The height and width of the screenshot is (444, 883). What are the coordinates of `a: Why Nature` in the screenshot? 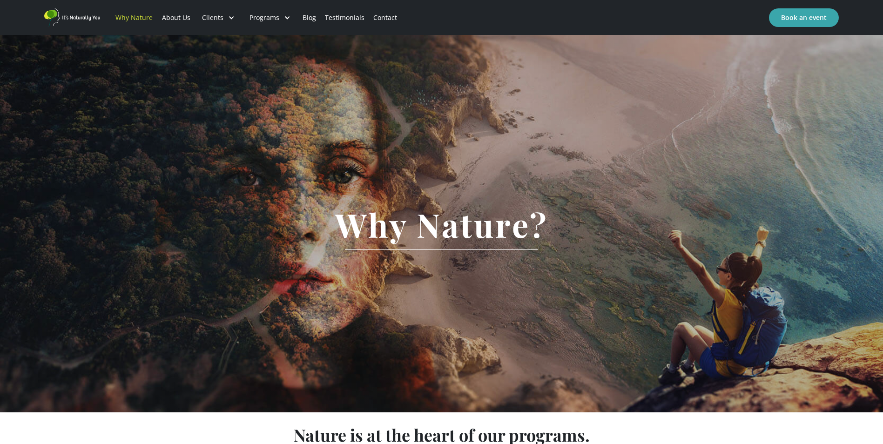 It's located at (134, 18).